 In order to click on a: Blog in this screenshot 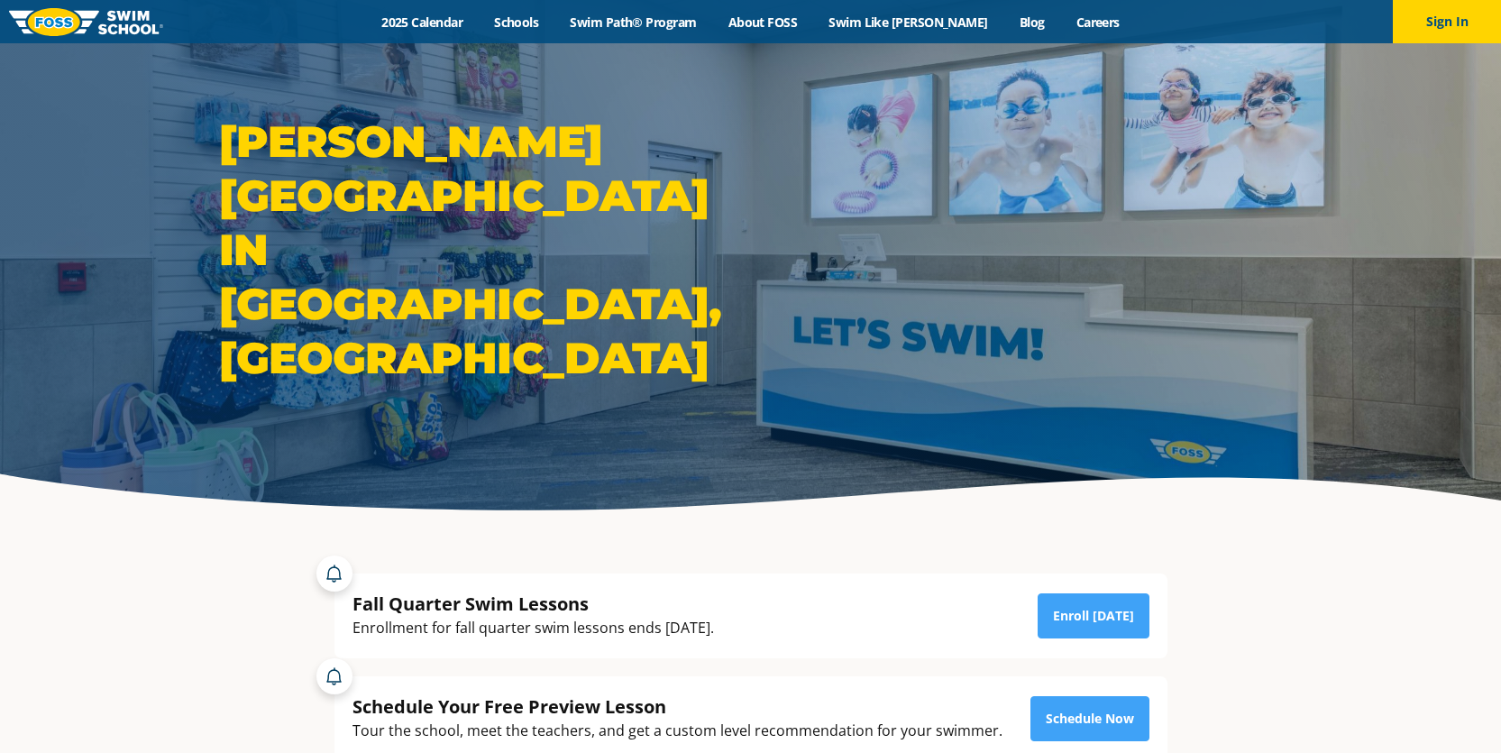, I will do `click(1031, 22)`.